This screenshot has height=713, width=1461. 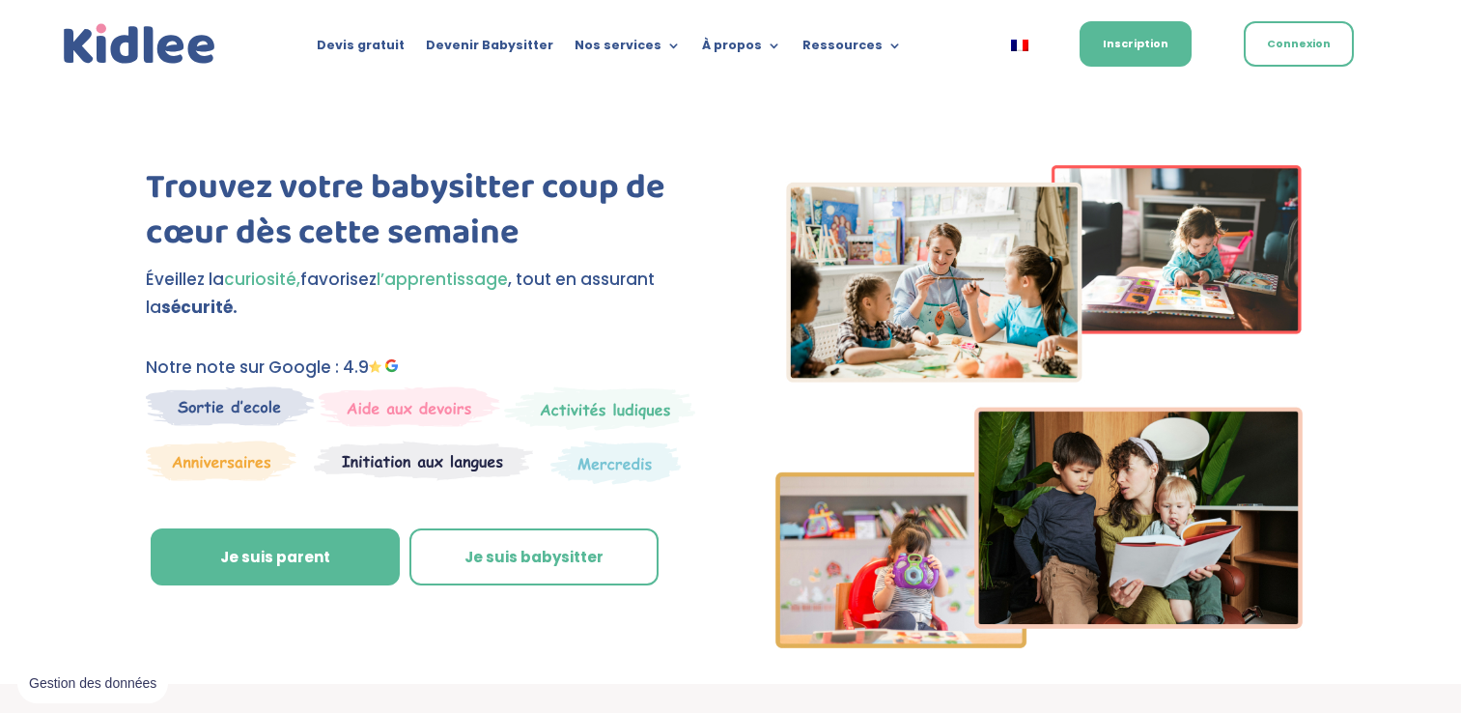 I want to click on span: curiosité,, so click(x=262, y=279).